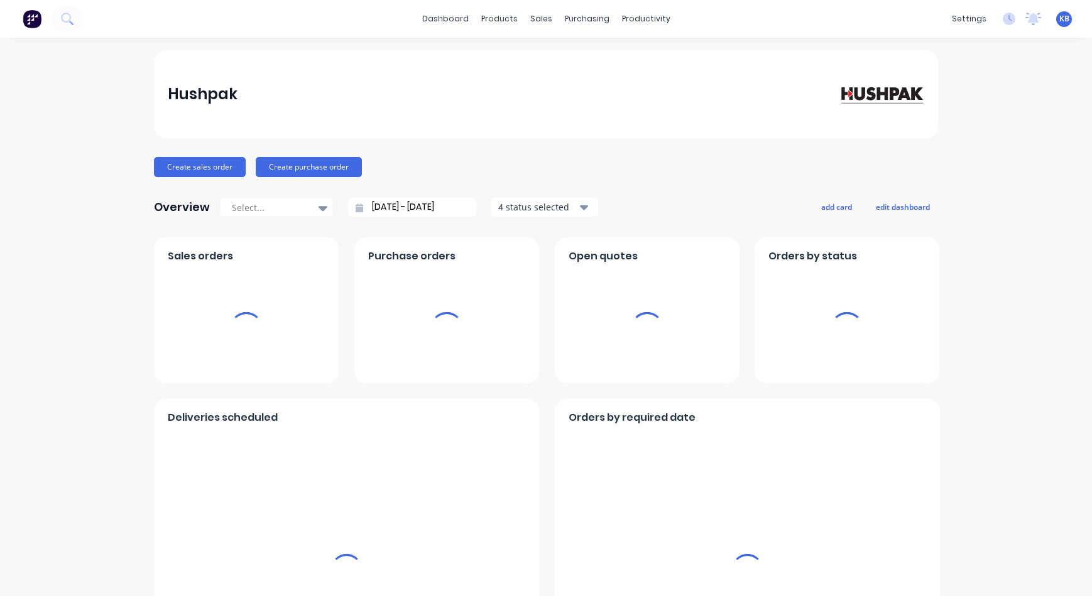 Image resolution: width=1092 pixels, height=596 pixels. Describe the element at coordinates (182, 207) in the screenshot. I see `div: Overview` at that location.